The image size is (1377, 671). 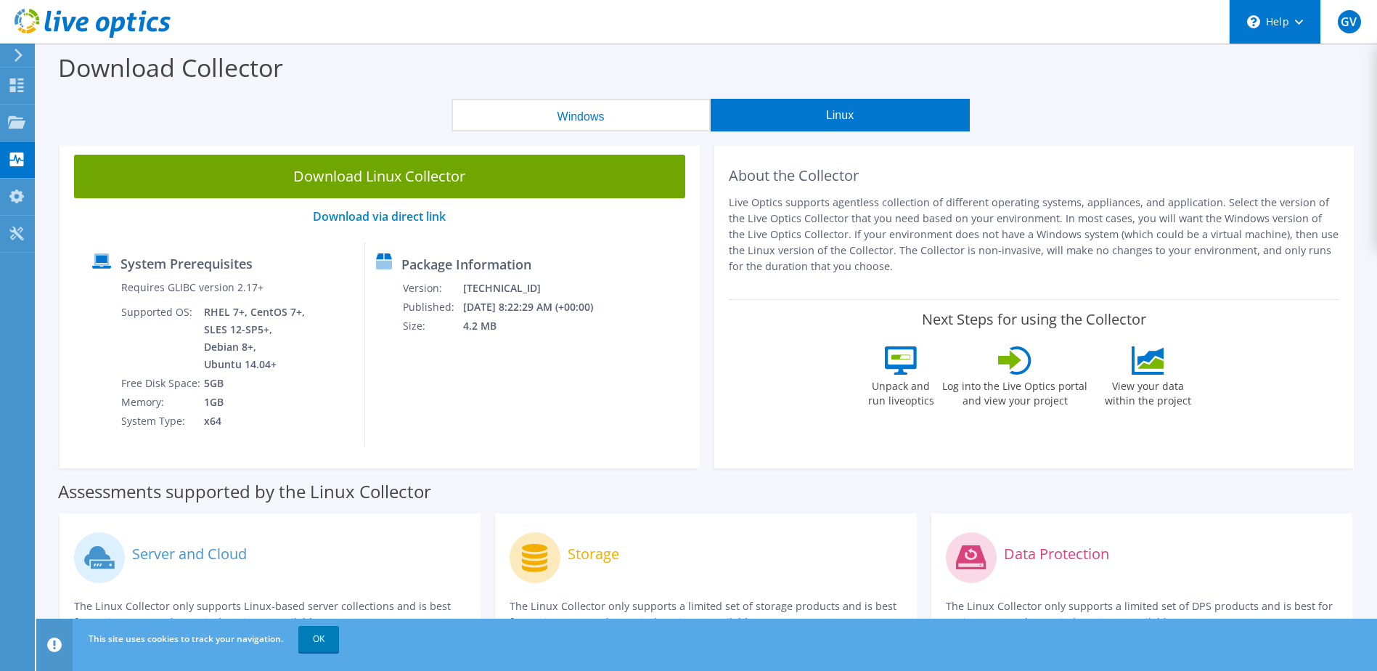 What do you see at coordinates (466, 264) in the screenshot?
I see `label: Package Information` at bounding box center [466, 264].